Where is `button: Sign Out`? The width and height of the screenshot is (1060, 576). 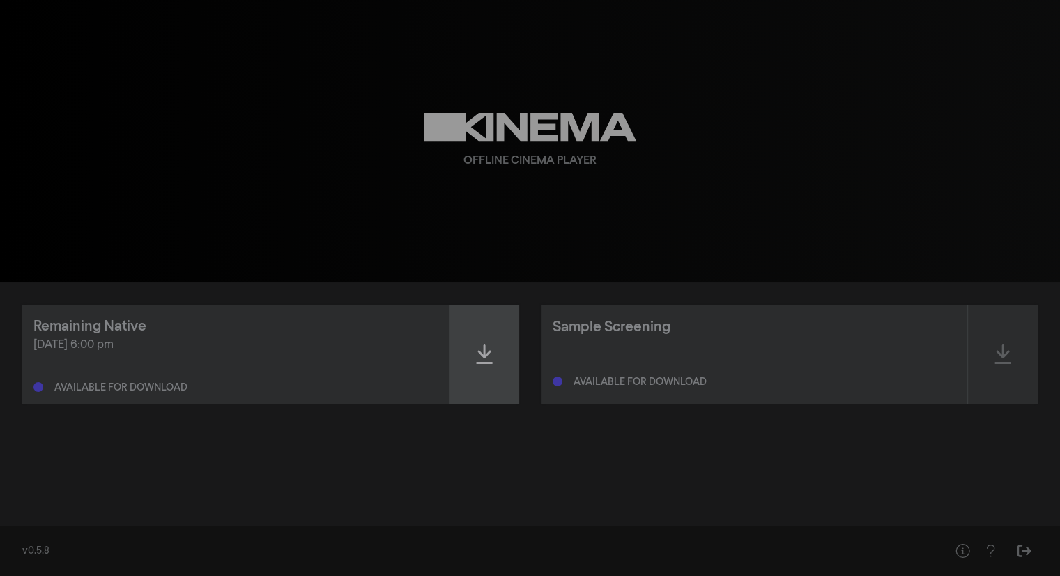
button: Sign Out is located at coordinates (1024, 550).